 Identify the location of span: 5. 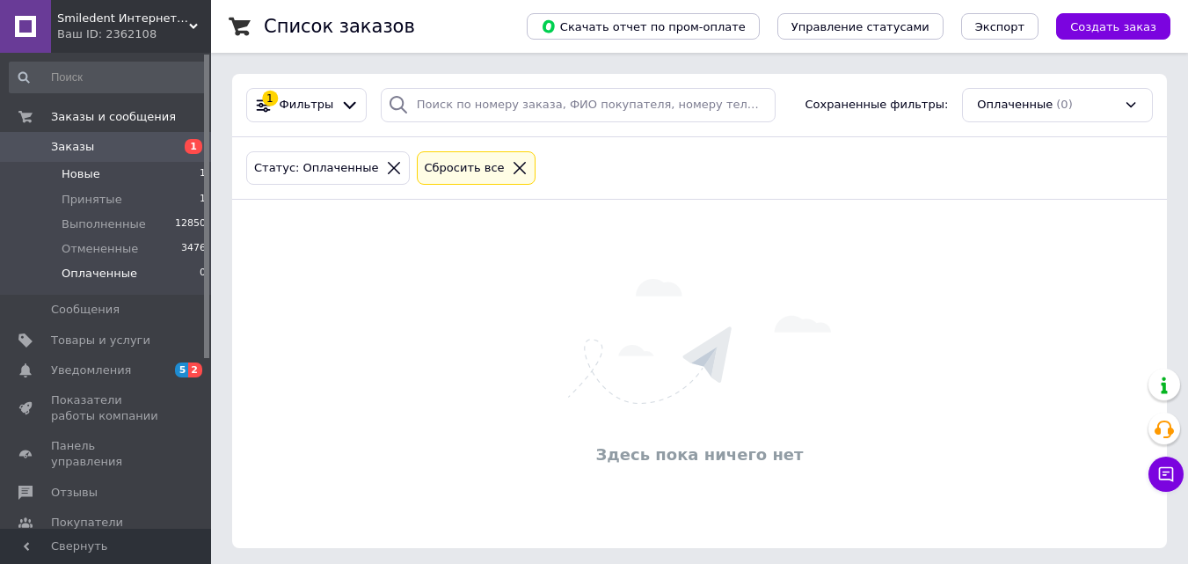
(182, 369).